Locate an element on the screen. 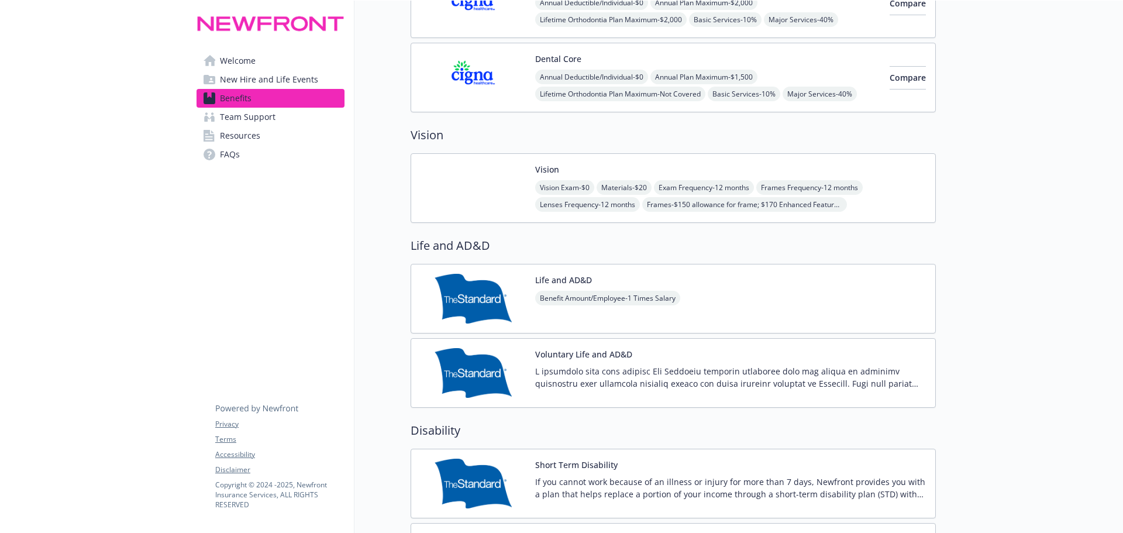 This screenshot has height=533, width=1123. span: Exam Frequency - 12 months is located at coordinates (704, 187).